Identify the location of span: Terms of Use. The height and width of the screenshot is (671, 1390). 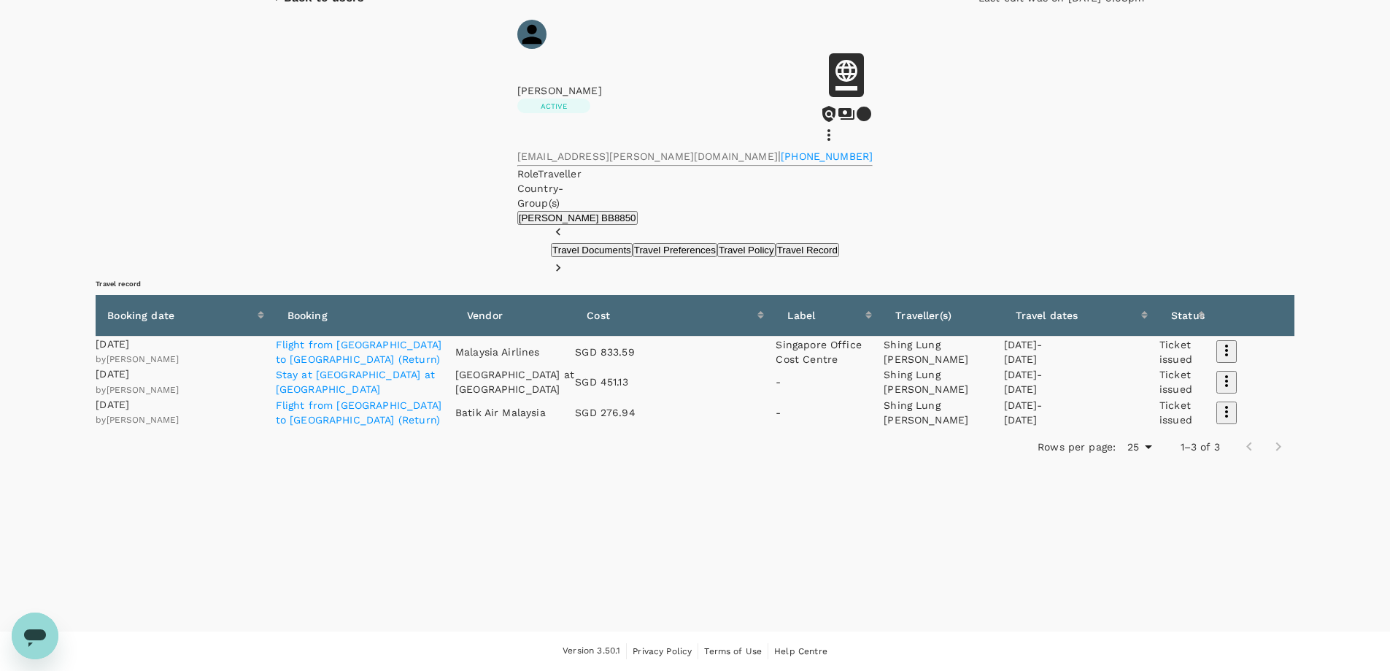
(733, 651).